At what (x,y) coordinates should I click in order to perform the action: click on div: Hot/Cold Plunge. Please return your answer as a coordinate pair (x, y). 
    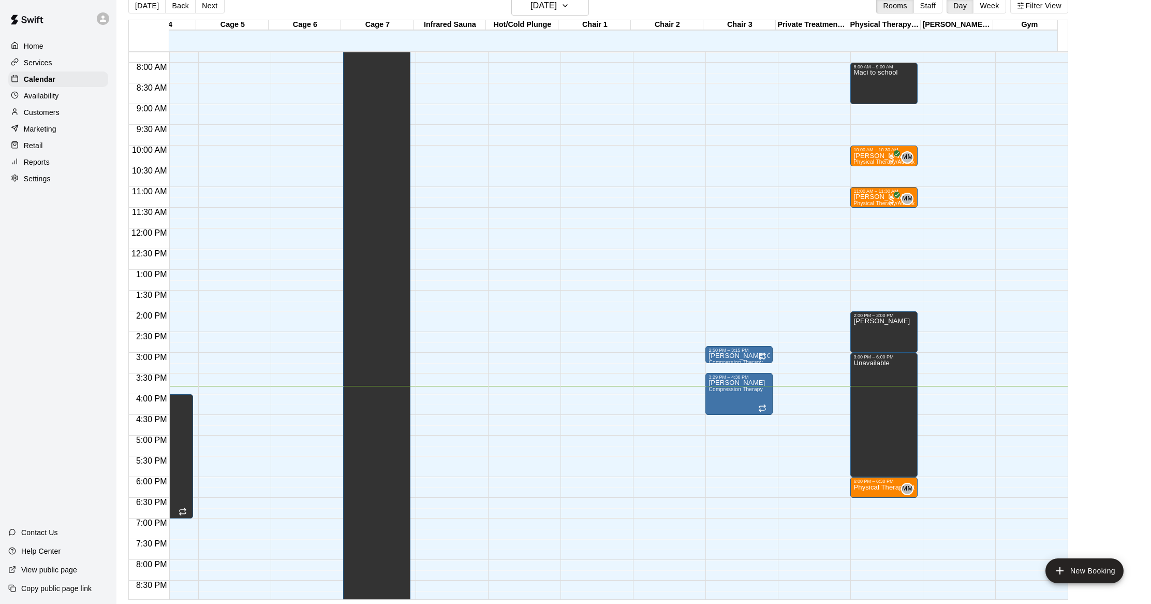
    Looking at the image, I should click on (522, 25).